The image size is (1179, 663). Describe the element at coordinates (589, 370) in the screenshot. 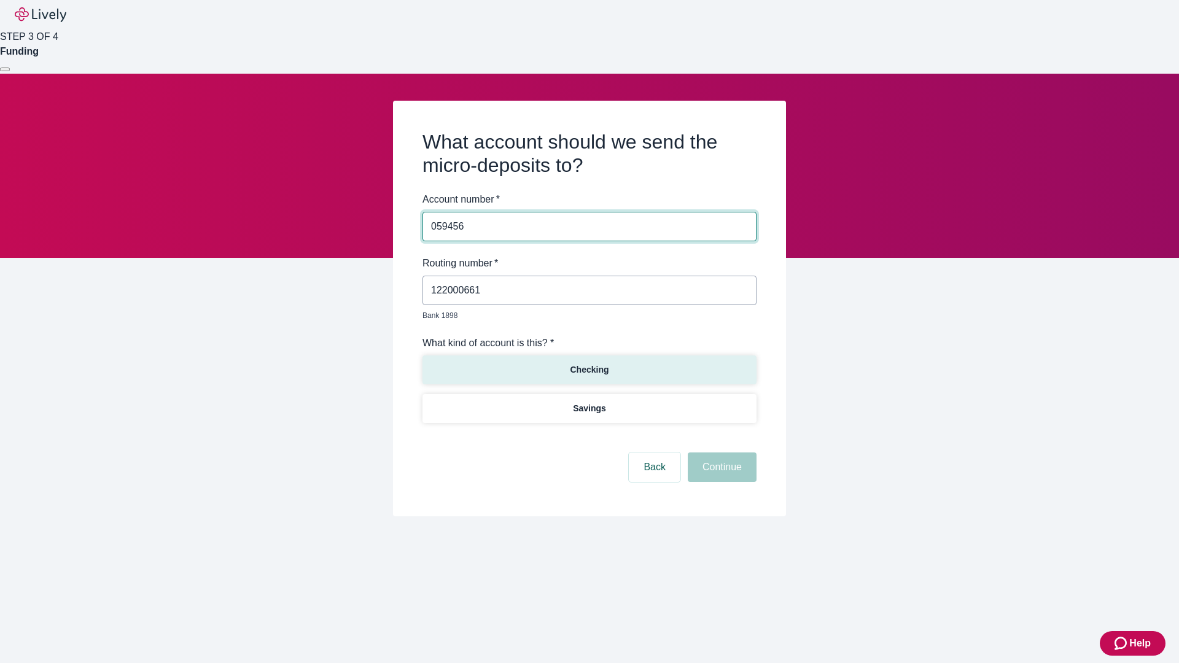

I see `button: Checking` at that location.